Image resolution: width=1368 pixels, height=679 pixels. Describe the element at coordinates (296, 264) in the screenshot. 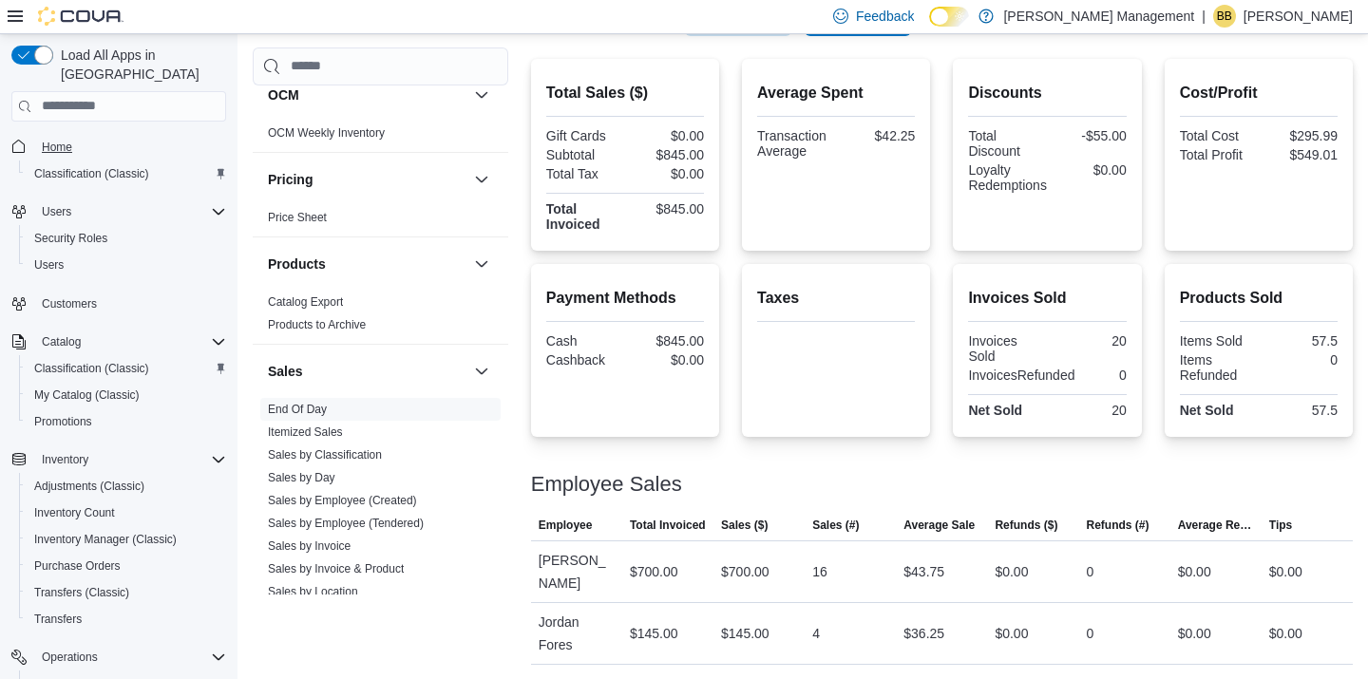

I see `h3: Products` at that location.